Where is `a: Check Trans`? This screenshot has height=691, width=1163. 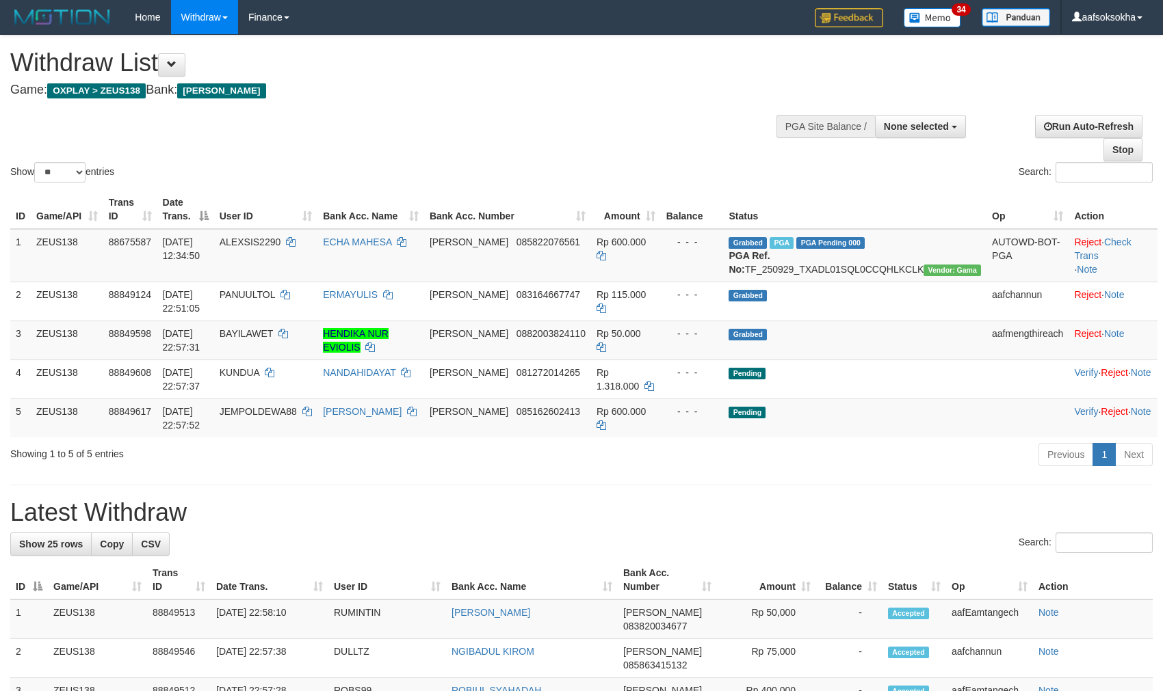 a: Check Trans is located at coordinates (1102, 249).